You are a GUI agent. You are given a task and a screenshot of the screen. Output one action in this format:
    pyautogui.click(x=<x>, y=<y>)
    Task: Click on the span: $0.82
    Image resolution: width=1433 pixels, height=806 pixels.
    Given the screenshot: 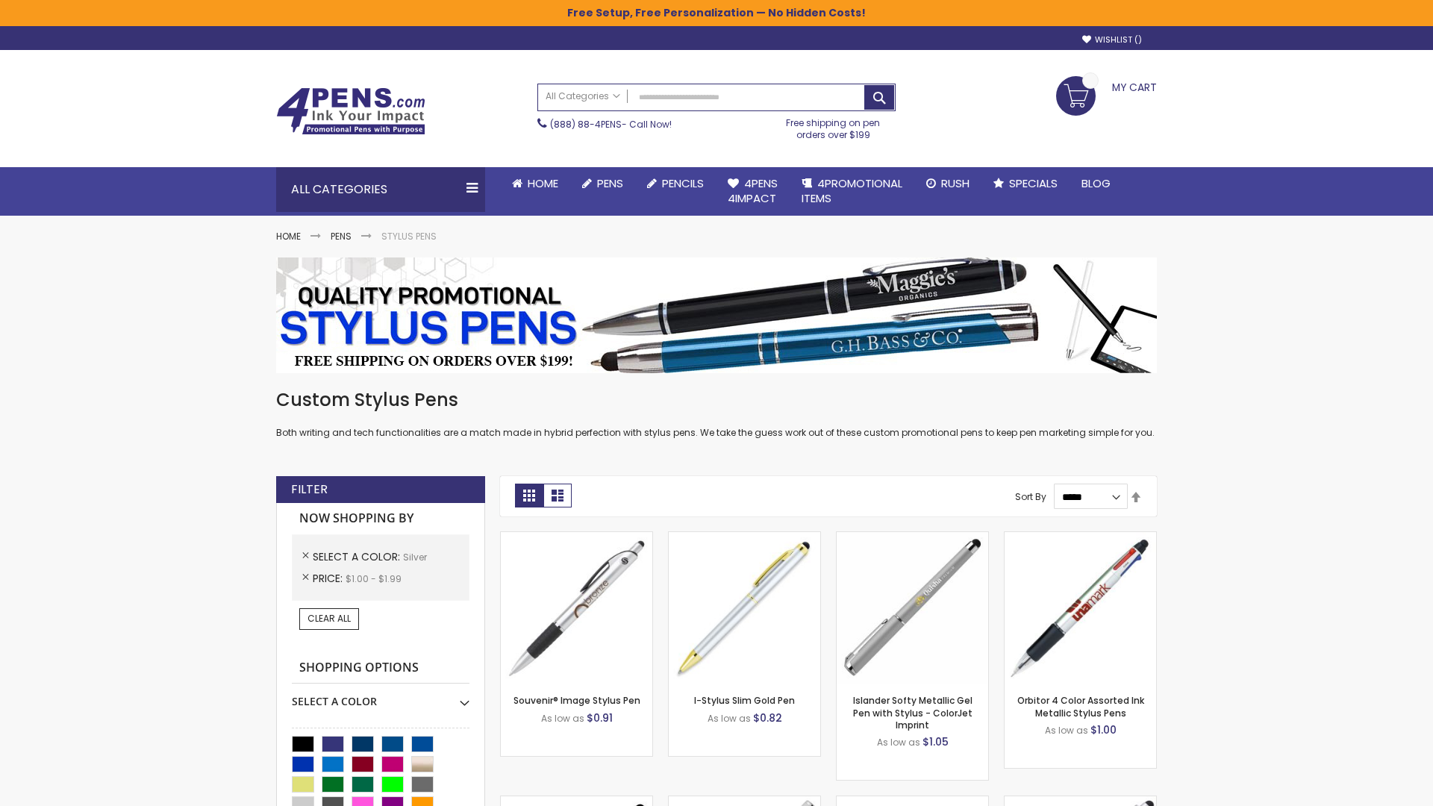 What is the action you would take?
    pyautogui.click(x=767, y=718)
    